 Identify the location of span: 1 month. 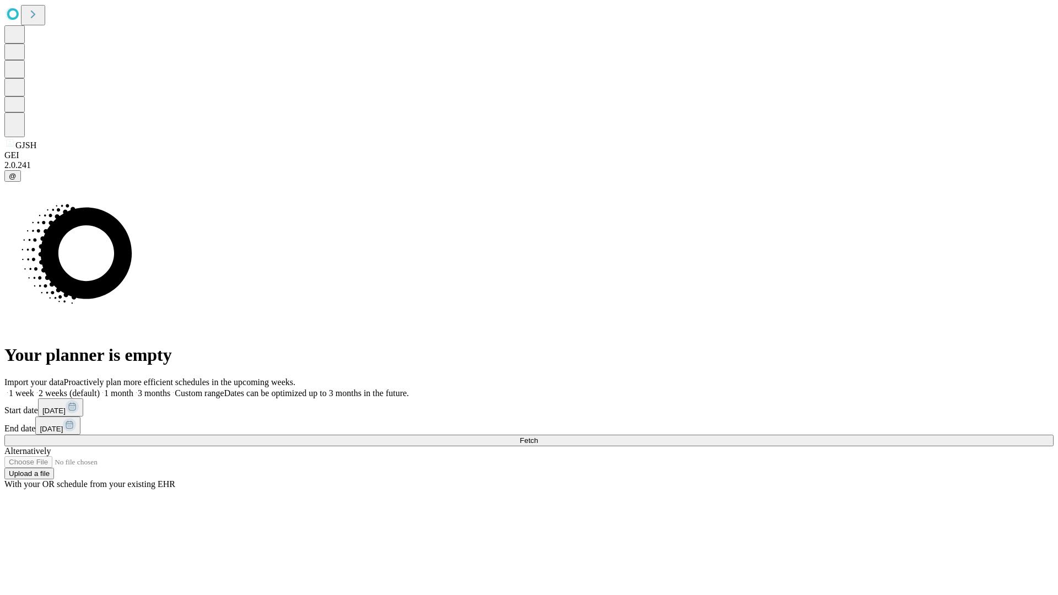
(118, 393).